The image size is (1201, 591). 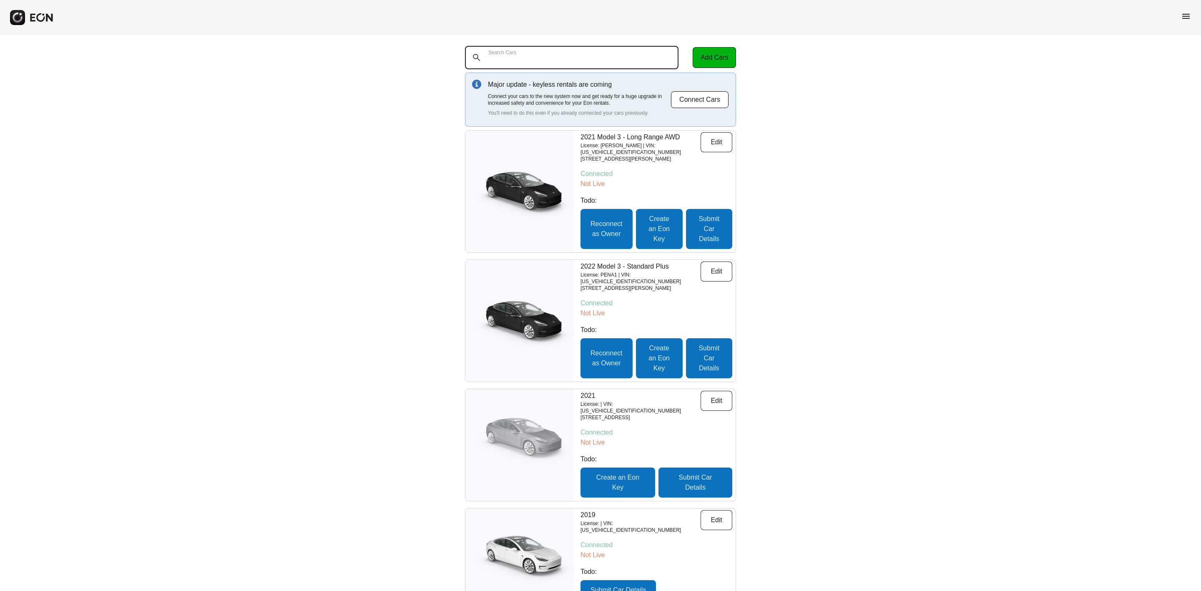 What do you see at coordinates (640, 396) in the screenshot?
I see `p: 2021` at bounding box center [640, 396].